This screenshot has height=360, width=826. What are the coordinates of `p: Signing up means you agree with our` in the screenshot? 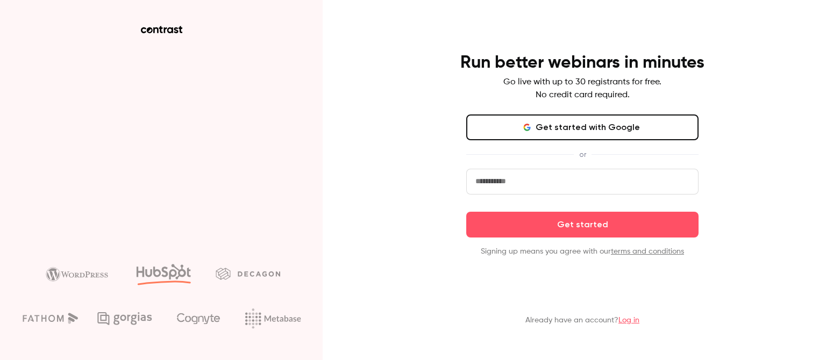 It's located at (582, 252).